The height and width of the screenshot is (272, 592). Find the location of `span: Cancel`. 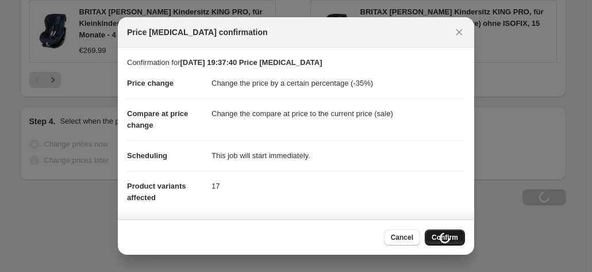

span: Cancel is located at coordinates (402, 237).